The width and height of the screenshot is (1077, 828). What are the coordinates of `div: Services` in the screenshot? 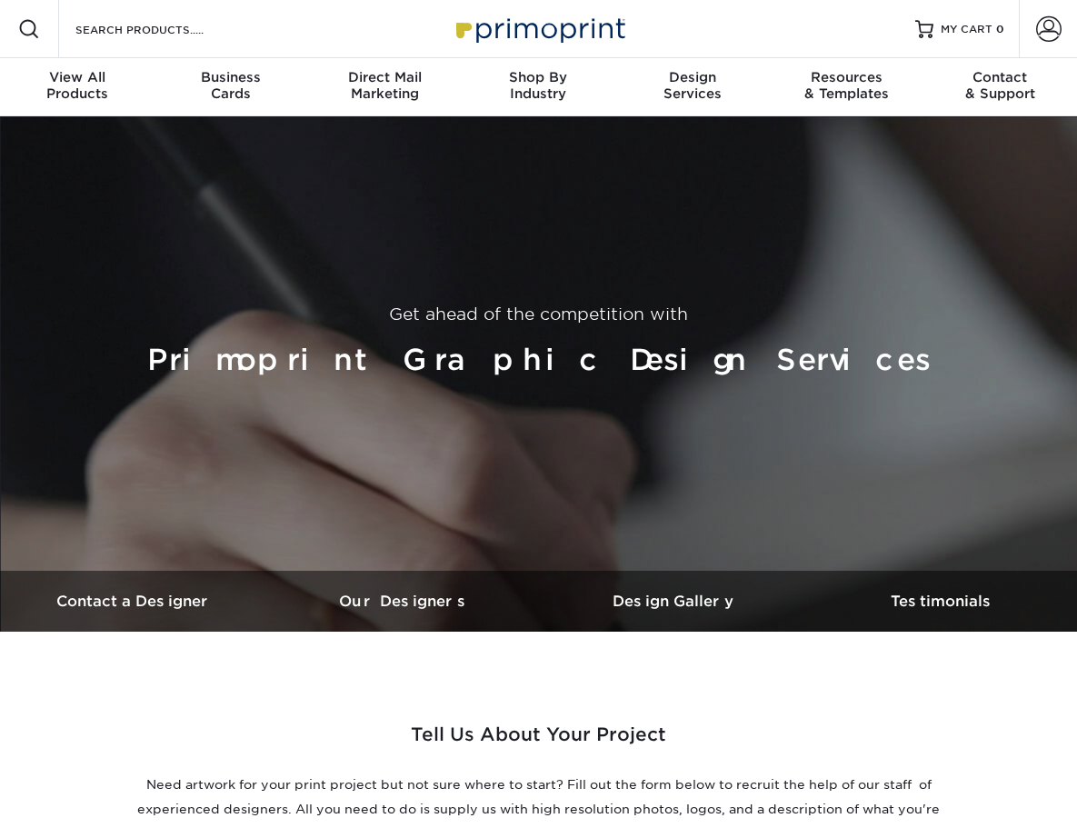 It's located at (692, 85).